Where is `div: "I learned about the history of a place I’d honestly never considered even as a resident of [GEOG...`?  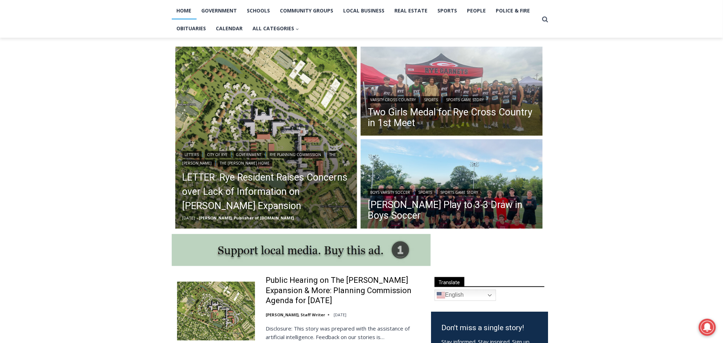 div: "I learned about the history of a place I’d honestly never considered even as a resident of [GEOG... is located at coordinates (258, 35).